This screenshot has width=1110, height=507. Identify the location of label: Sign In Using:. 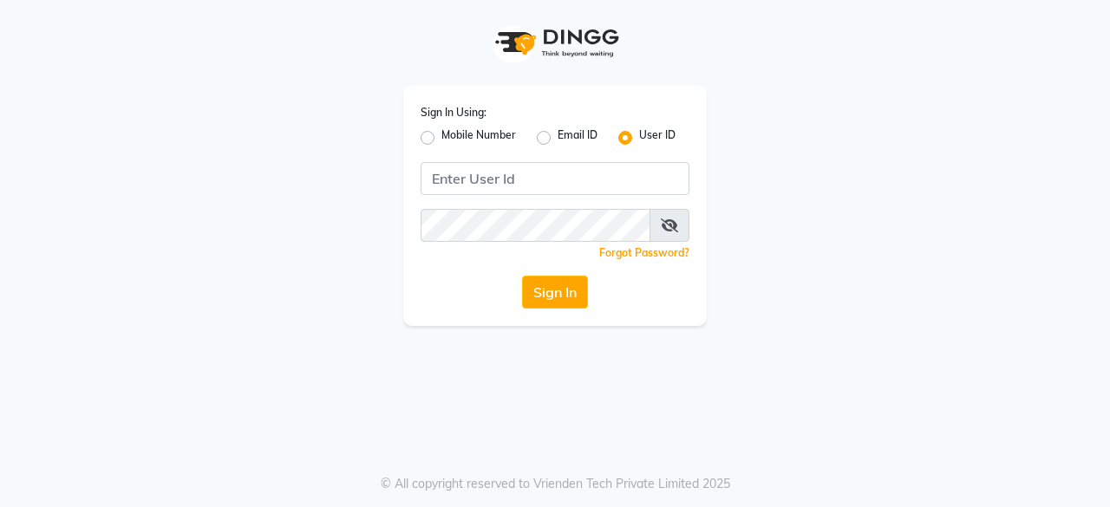
(454, 113).